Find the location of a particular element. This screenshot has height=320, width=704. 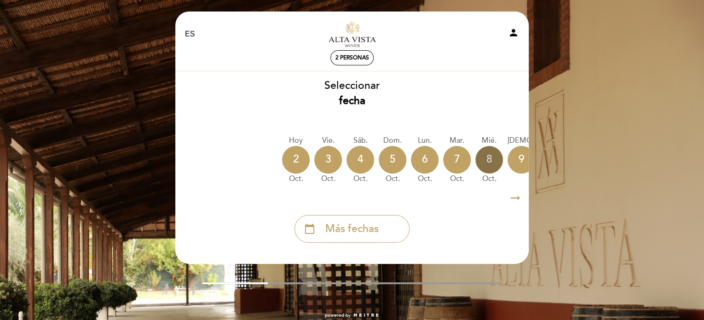

i: arrow_backward is located at coordinates (208, 294).